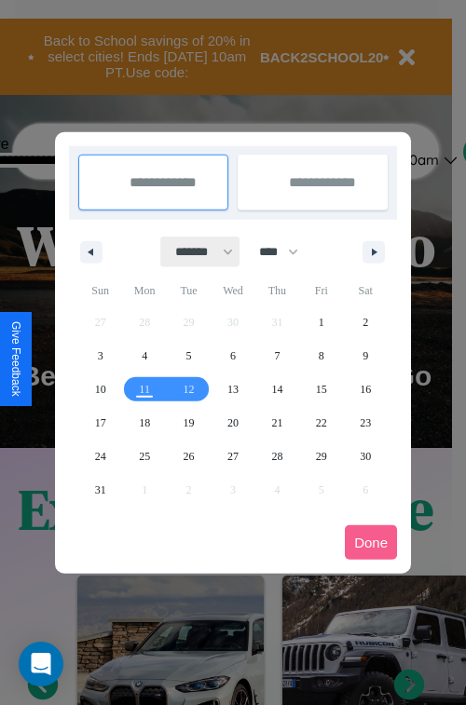 This screenshot has height=705, width=466. I want to click on button: 11, so click(143, 389).